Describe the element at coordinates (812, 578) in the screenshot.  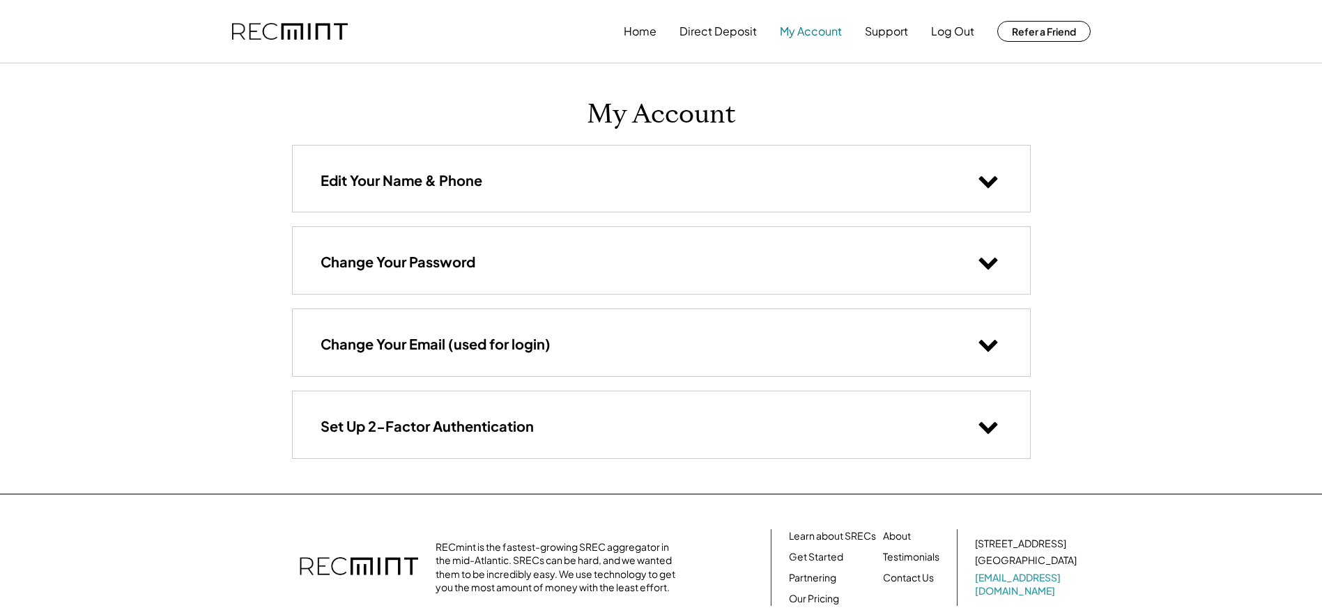
I see `a: Partnering` at that location.